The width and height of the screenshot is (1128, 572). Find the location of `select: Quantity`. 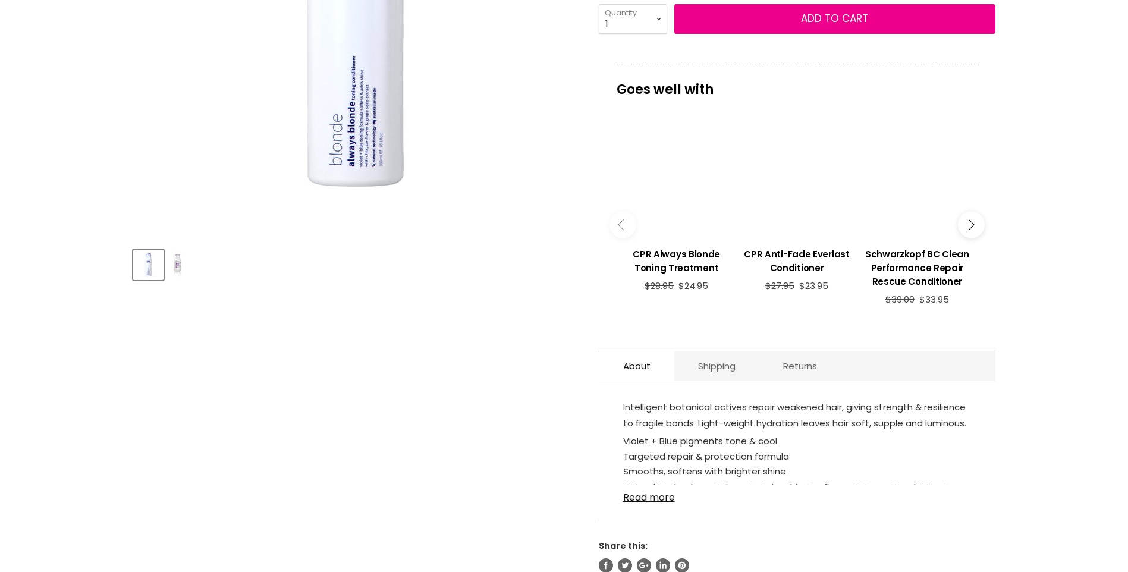

select: Quantity is located at coordinates (633, 19).